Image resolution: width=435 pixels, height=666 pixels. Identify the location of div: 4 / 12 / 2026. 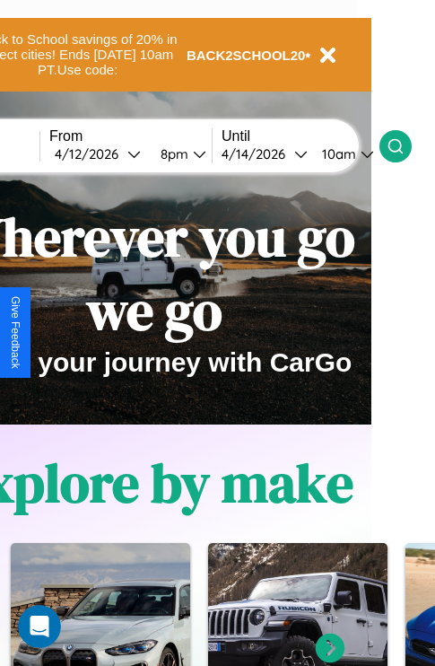
(91, 154).